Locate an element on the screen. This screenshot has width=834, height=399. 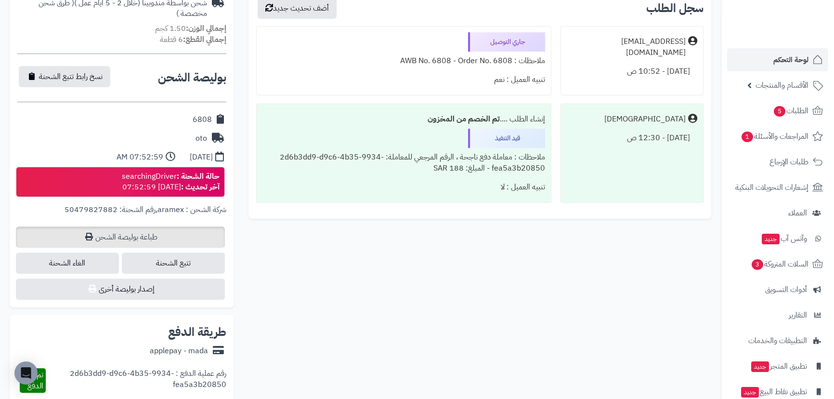
div: Open Intercom Messenger is located at coordinates (26, 373).